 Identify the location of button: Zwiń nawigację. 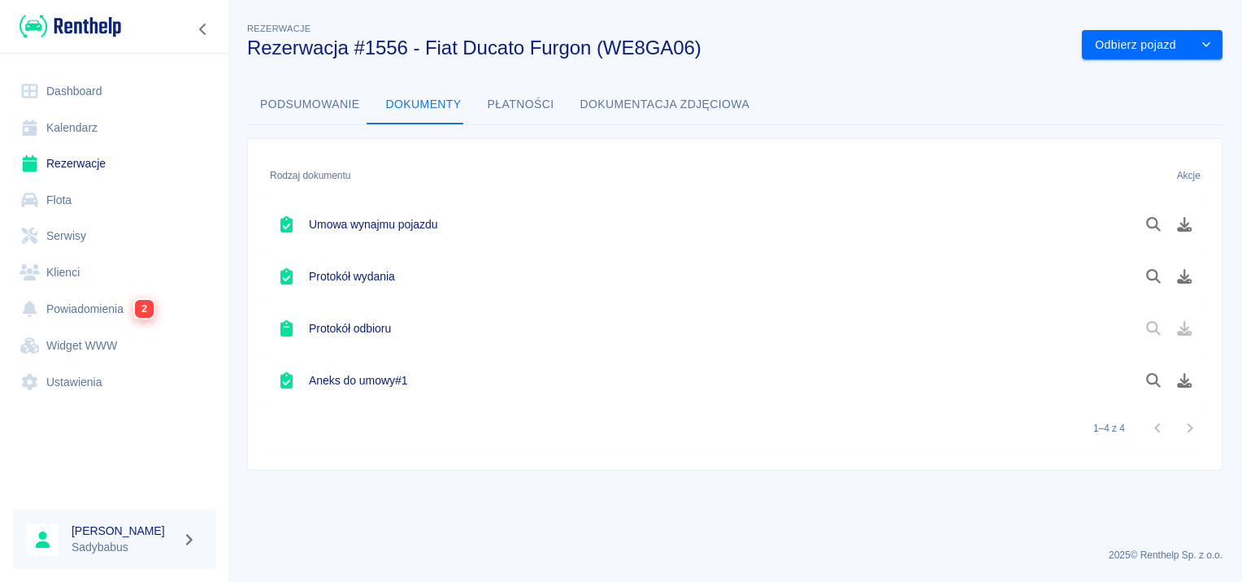
(203, 29).